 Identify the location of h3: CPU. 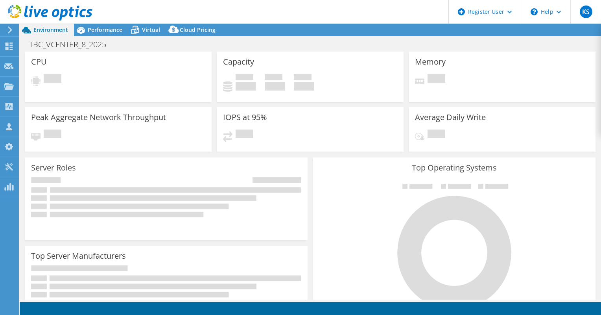
(39, 62).